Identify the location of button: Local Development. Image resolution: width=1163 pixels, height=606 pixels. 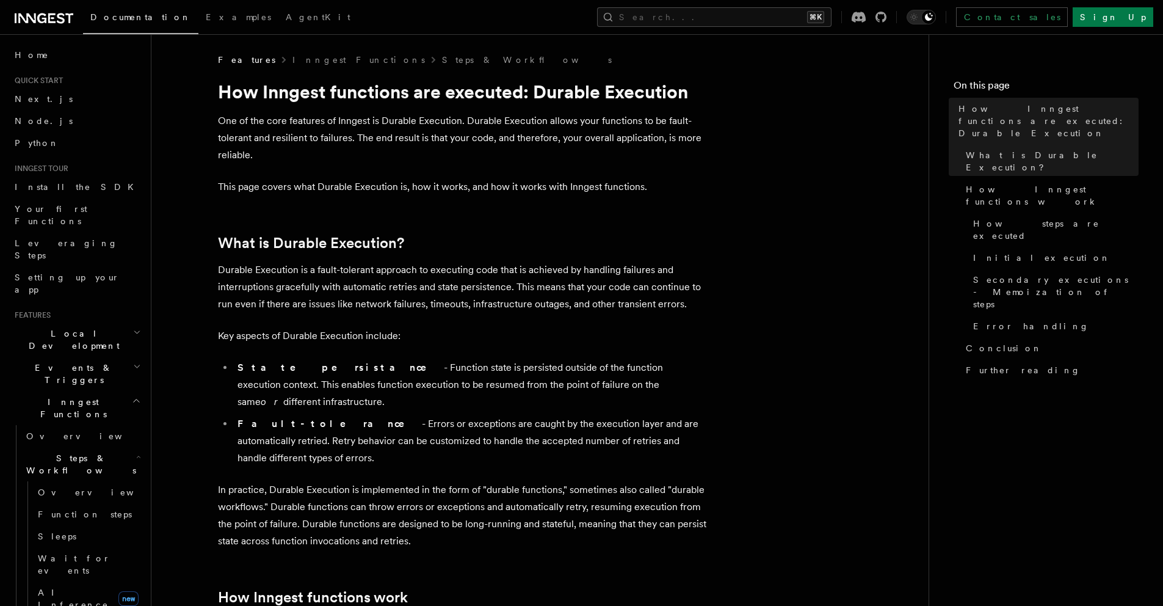
(76, 340).